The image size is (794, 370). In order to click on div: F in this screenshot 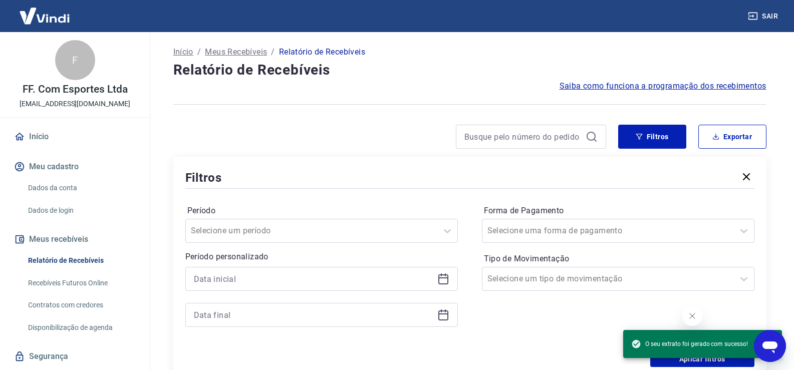, I will do `click(75, 60)`.